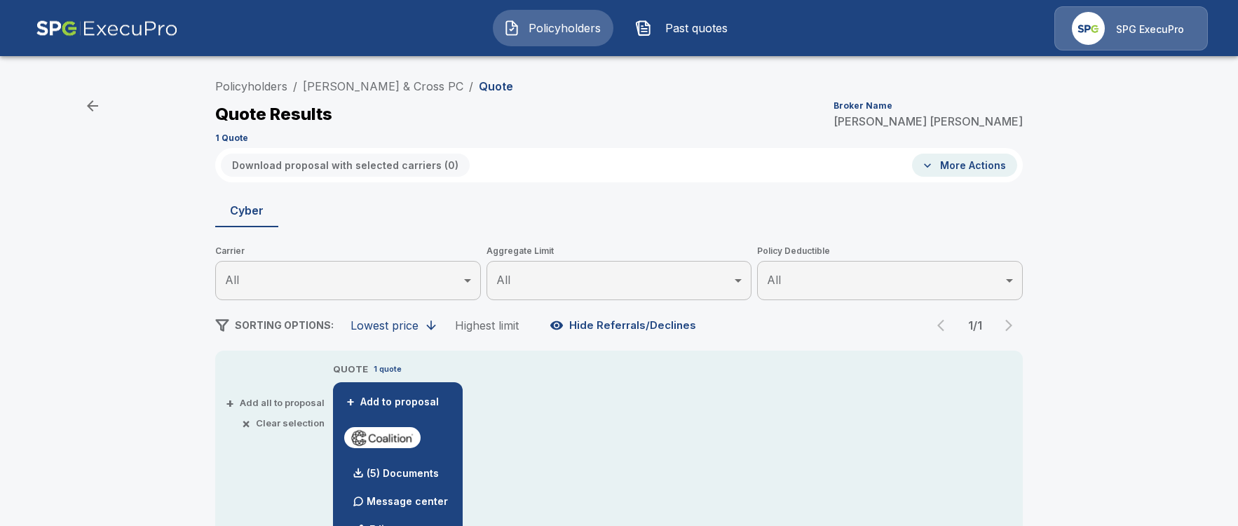 The image size is (1238, 526). Describe the element at coordinates (965, 165) in the screenshot. I see `button: More Actions` at that location.